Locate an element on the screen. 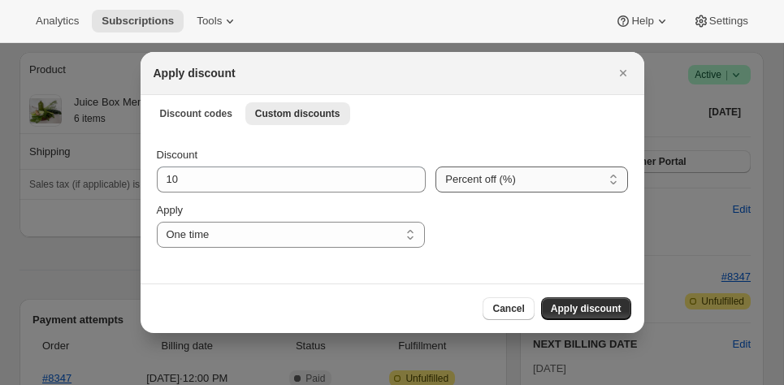 This screenshot has height=385, width=784. span: Apply discount is located at coordinates (585, 309).